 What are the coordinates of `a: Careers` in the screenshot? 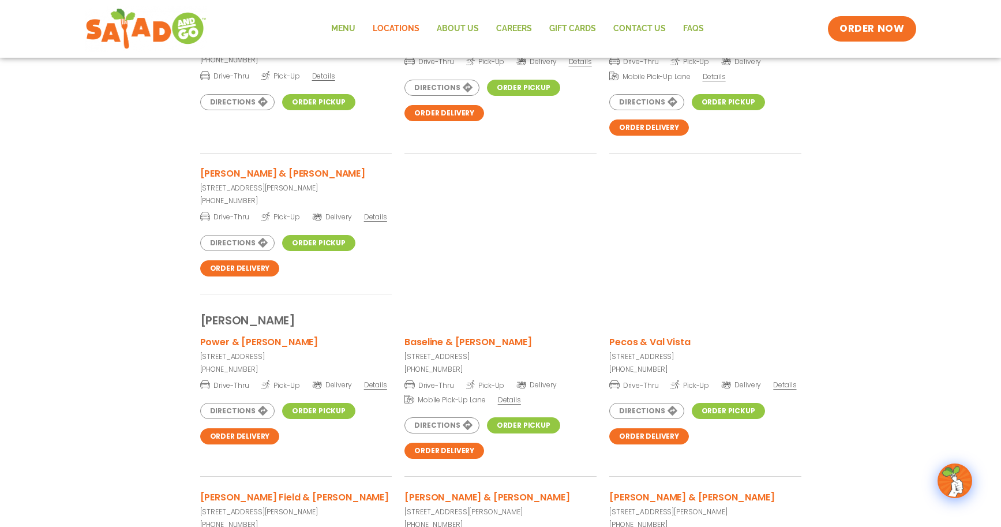 It's located at (514, 29).